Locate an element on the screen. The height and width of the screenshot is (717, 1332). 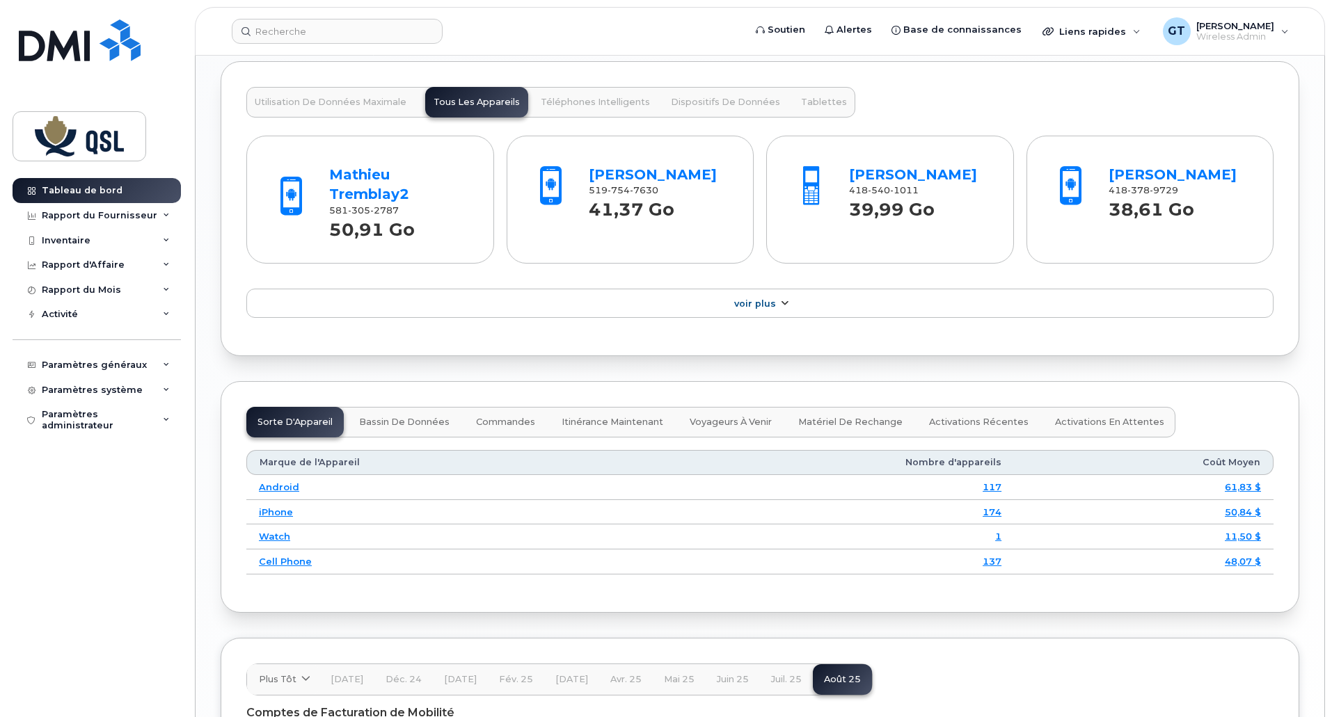
a: 137 is located at coordinates (992, 562).